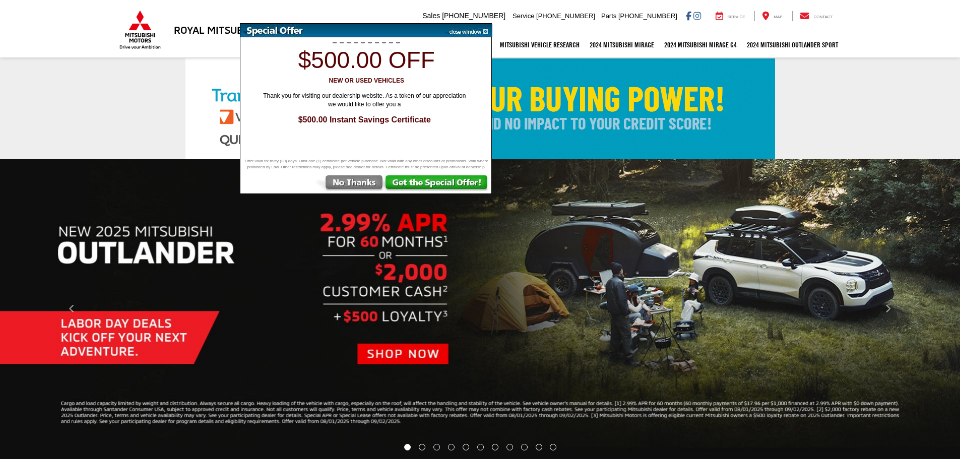 Image resolution: width=960 pixels, height=459 pixels. I want to click on li: Go to slide number 7., so click(495, 447).